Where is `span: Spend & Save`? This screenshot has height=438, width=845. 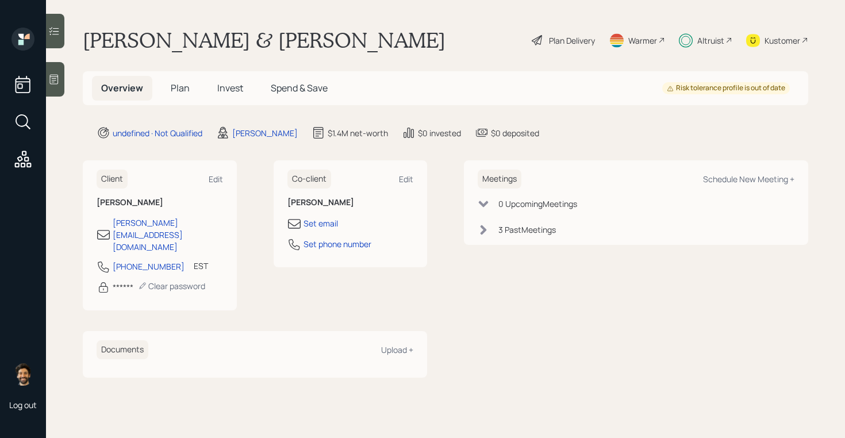 span: Spend & Save is located at coordinates (299, 88).